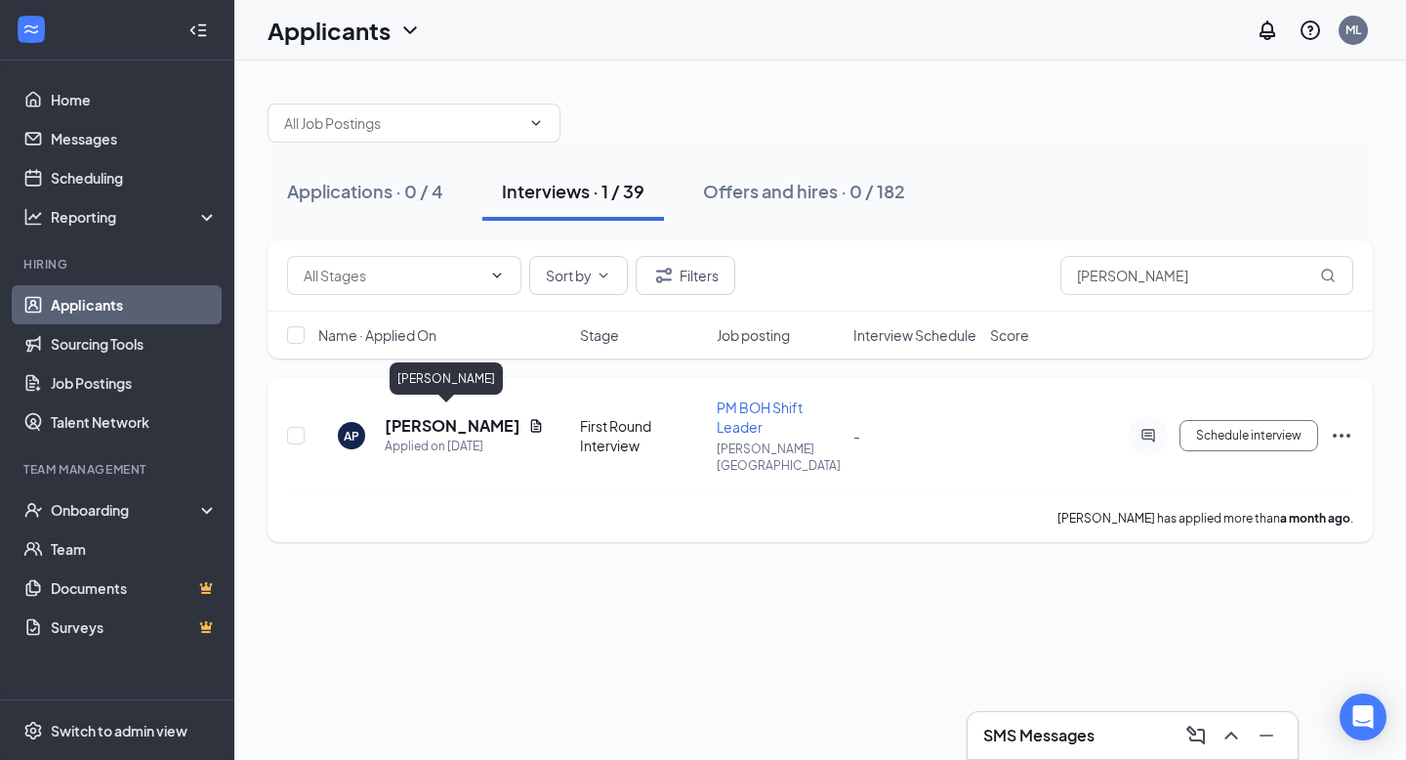  What do you see at coordinates (1196, 735) in the screenshot?
I see `button: ComposeMessage` at bounding box center [1196, 735].